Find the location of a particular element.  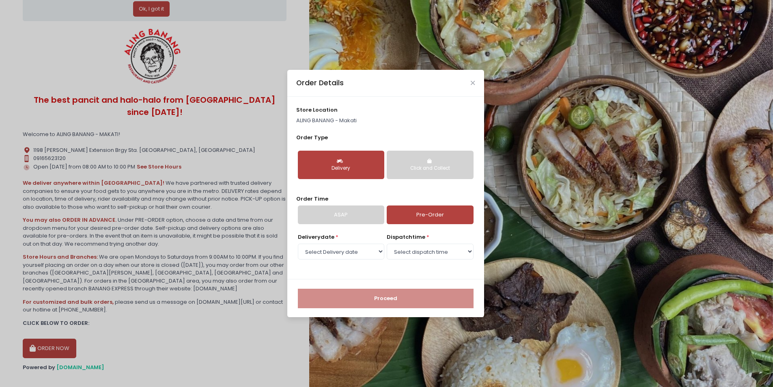

a: ASAP is located at coordinates (341, 215).